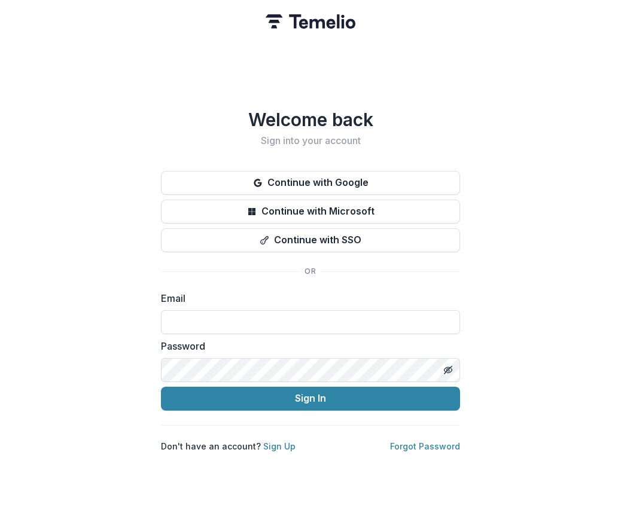 The height and width of the screenshot is (523, 621). I want to click on button: Continue with Microsoft, so click(310, 212).